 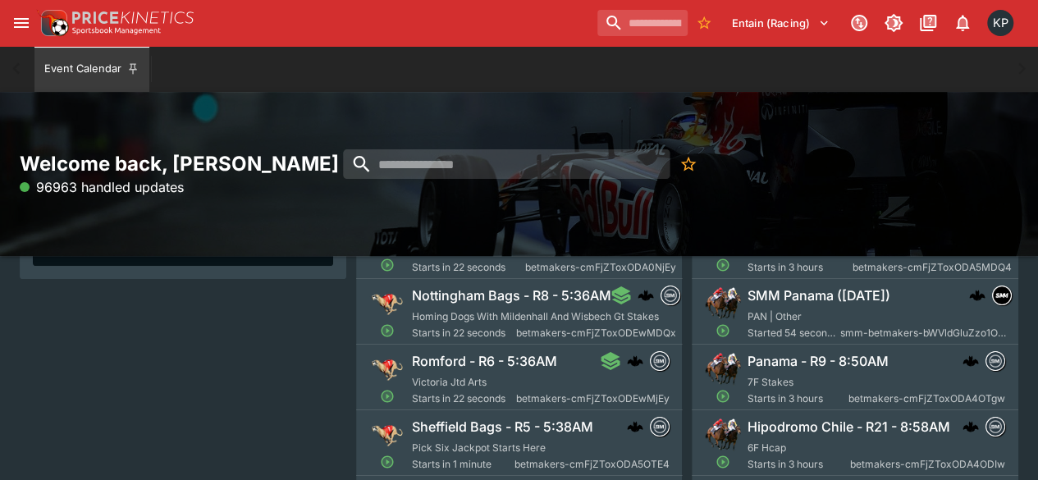 I want to click on img: PriceKinetics Logo, so click(x=53, y=23).